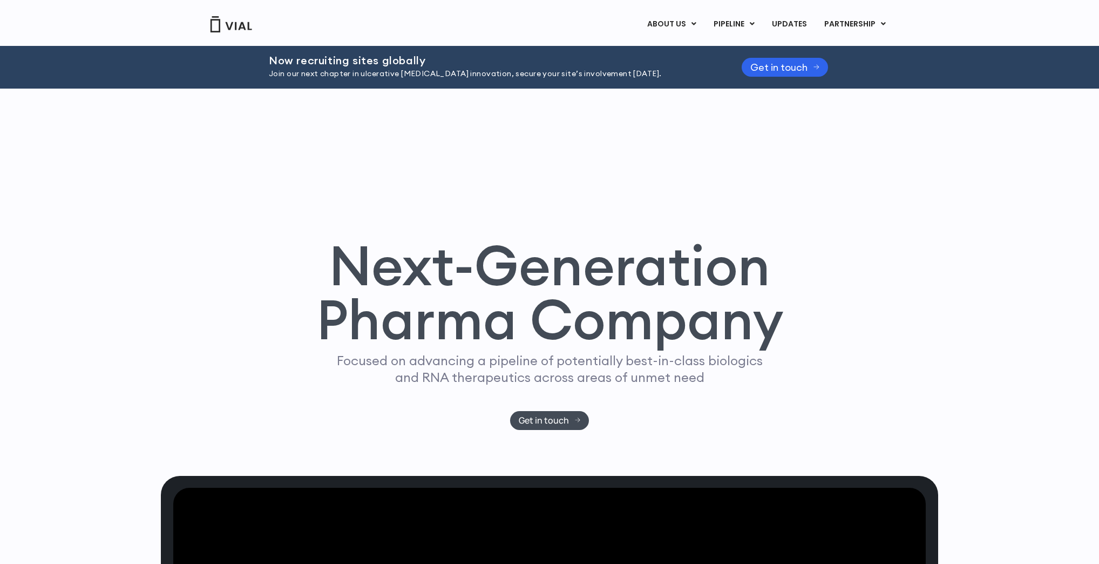 The width and height of the screenshot is (1099, 564). What do you see at coordinates (855, 24) in the screenshot?
I see `a: PARTNERSHIPMenu Toggle` at bounding box center [855, 24].